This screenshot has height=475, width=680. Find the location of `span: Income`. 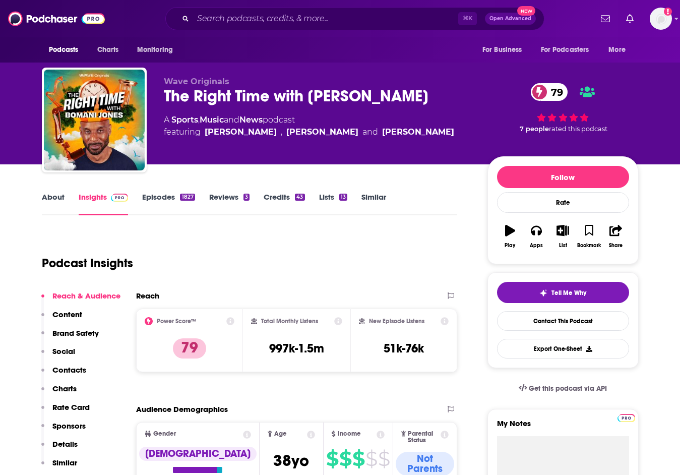

span: Income is located at coordinates (349, 434).